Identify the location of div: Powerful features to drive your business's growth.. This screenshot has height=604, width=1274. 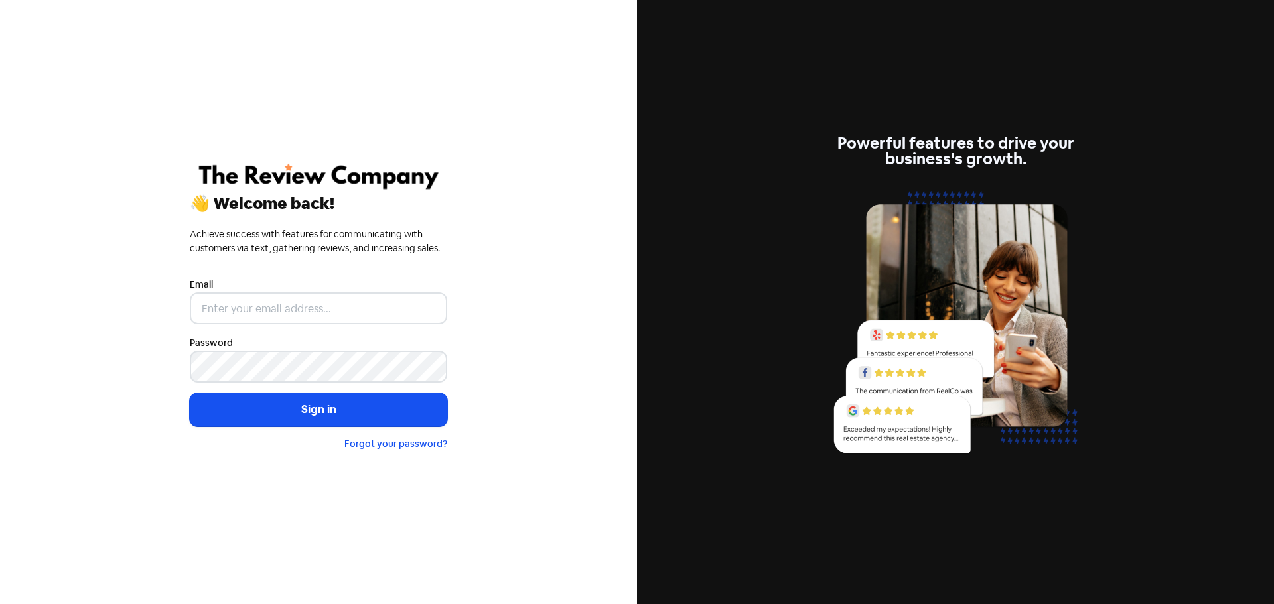
(955, 151).